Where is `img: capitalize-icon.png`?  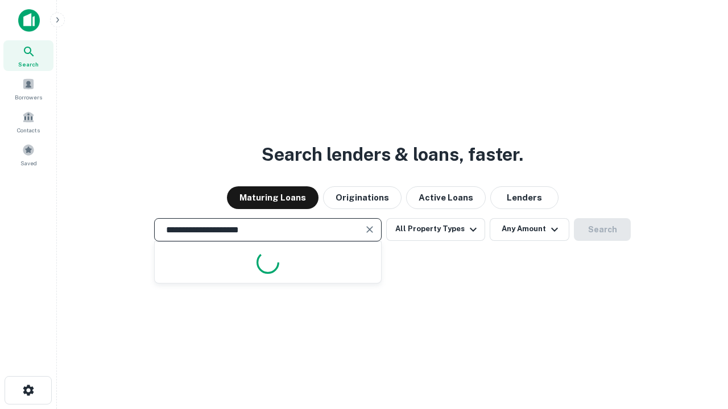
img: capitalize-icon.png is located at coordinates (29, 20).